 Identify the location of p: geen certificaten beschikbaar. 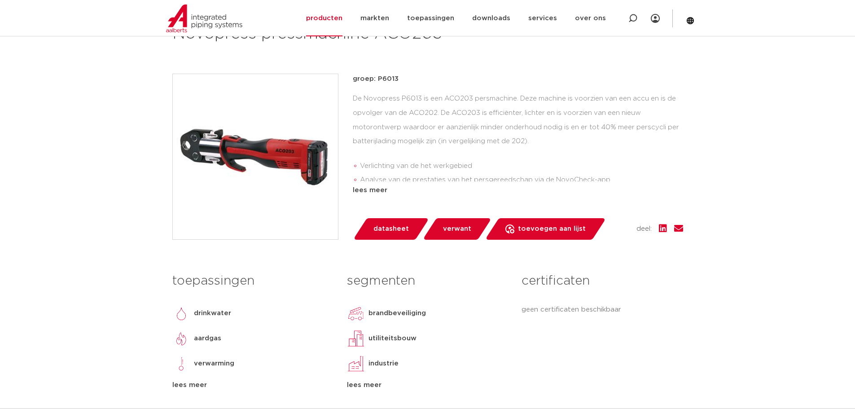
(602, 310).